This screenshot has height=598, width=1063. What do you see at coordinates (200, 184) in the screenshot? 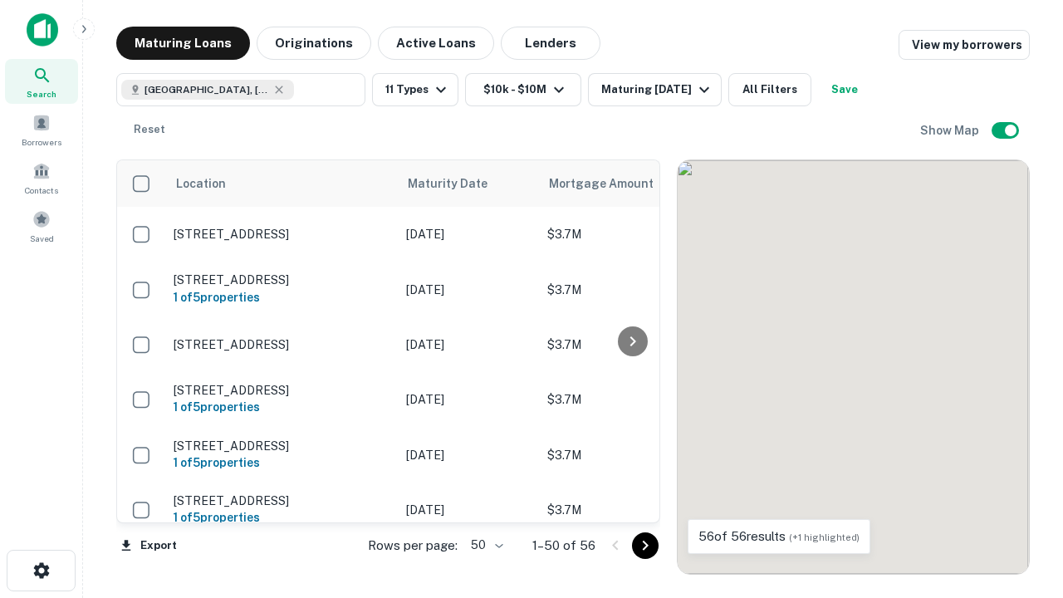
I see `span: Location` at bounding box center [200, 184].